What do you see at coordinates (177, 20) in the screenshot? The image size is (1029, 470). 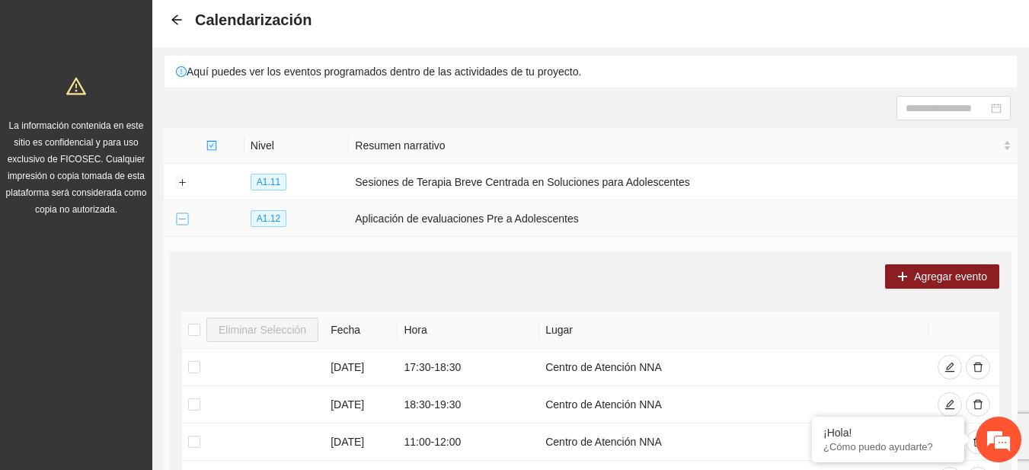 I see `div: Back` at bounding box center [177, 20].